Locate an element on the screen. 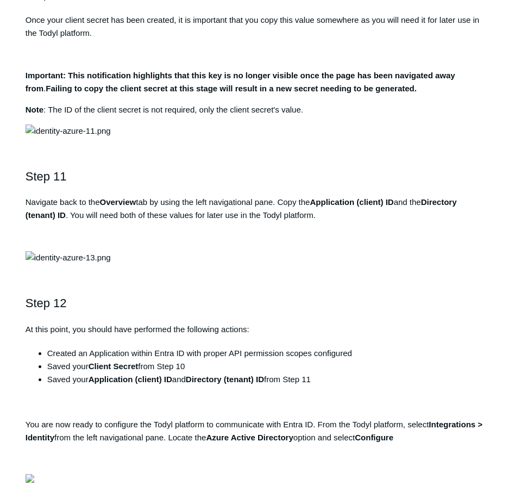  h2: Step 12 is located at coordinates (254, 303).